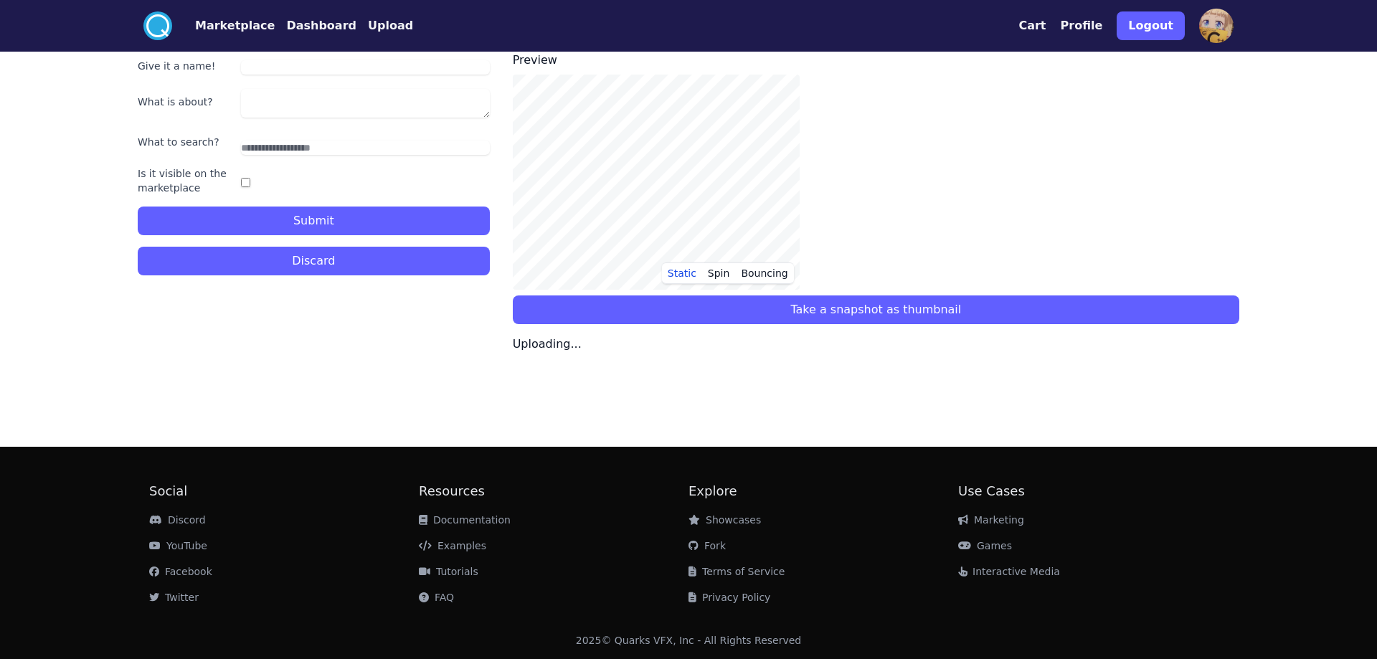  Describe the element at coordinates (174, 597) in the screenshot. I see `a: Twitter` at that location.